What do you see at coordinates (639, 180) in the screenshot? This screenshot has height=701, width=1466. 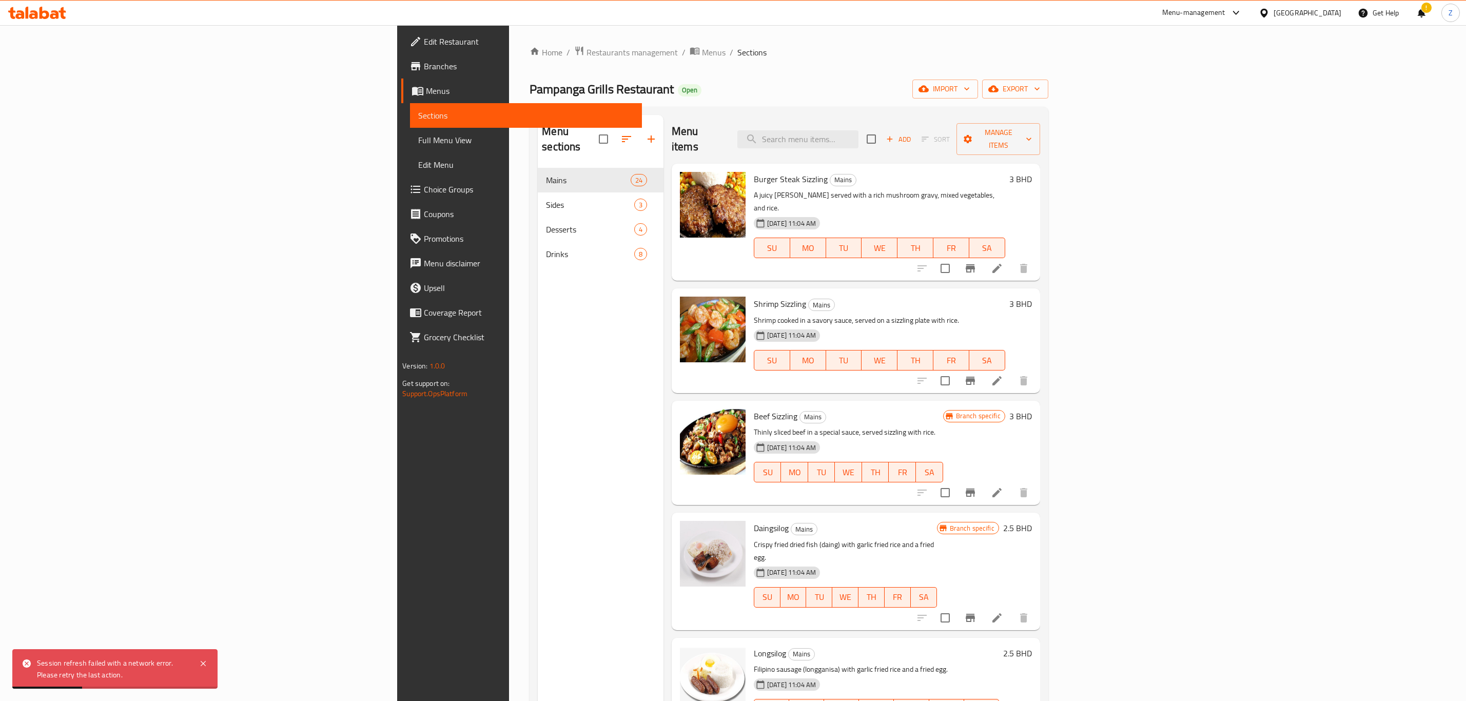 I see `div: items` at bounding box center [639, 180].